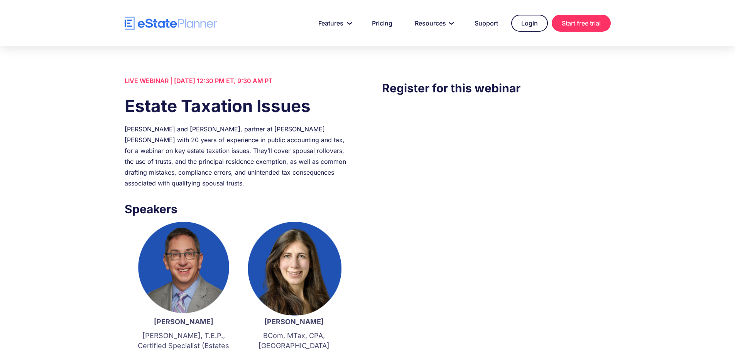  Describe the element at coordinates (382, 23) in the screenshot. I see `a: Pricing` at that location.